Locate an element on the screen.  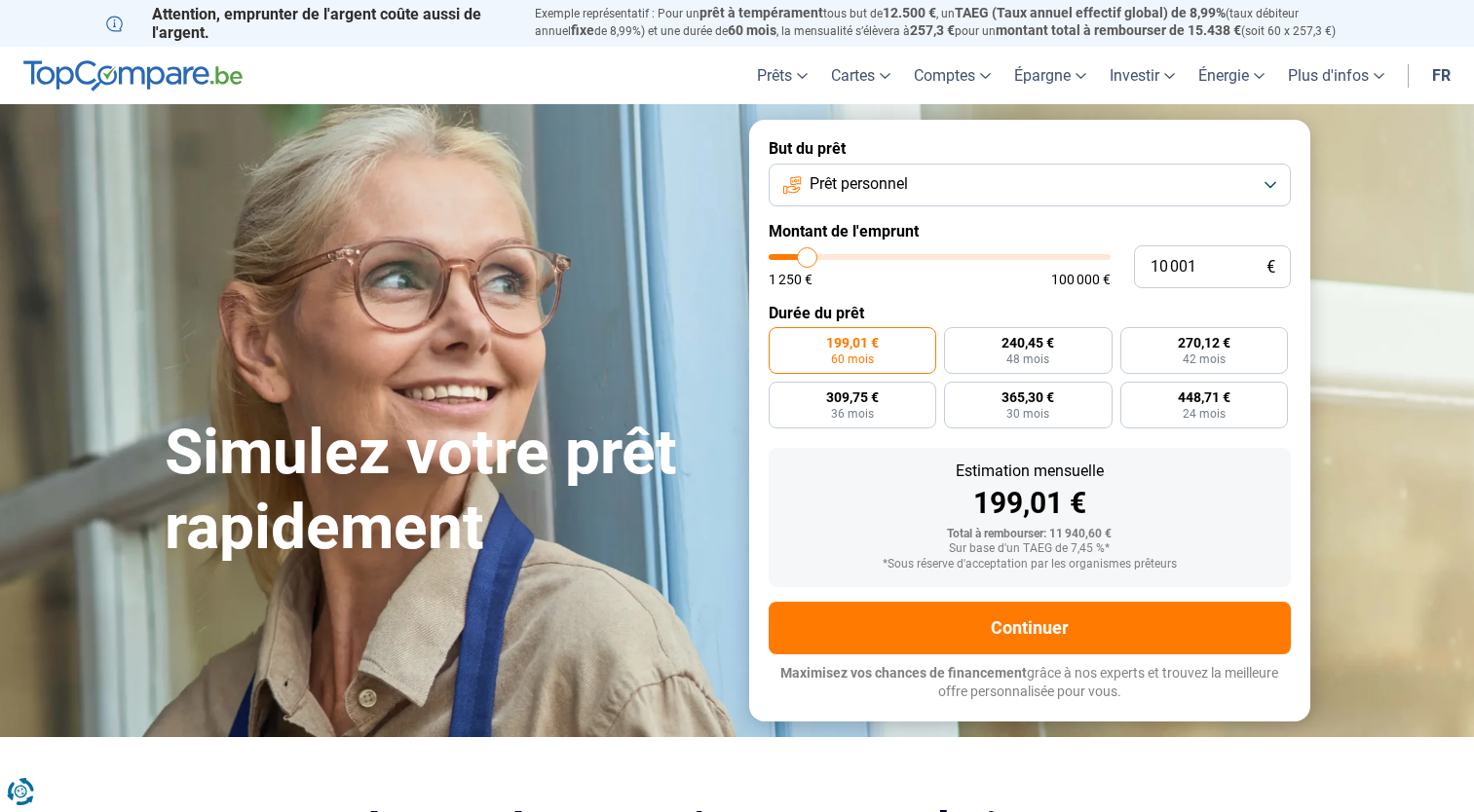
span: 30 mois is located at coordinates (1027, 414).